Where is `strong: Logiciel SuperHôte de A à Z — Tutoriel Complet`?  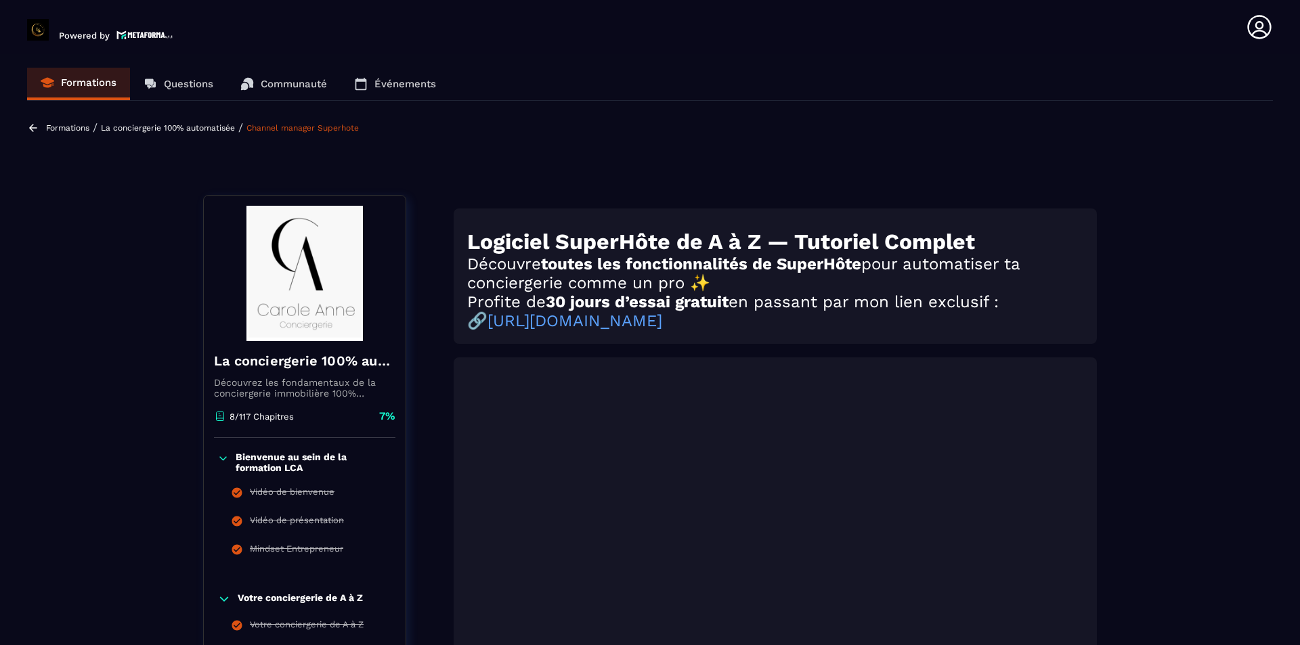 strong: Logiciel SuperHôte de A à Z — Tutoriel Complet is located at coordinates (721, 242).